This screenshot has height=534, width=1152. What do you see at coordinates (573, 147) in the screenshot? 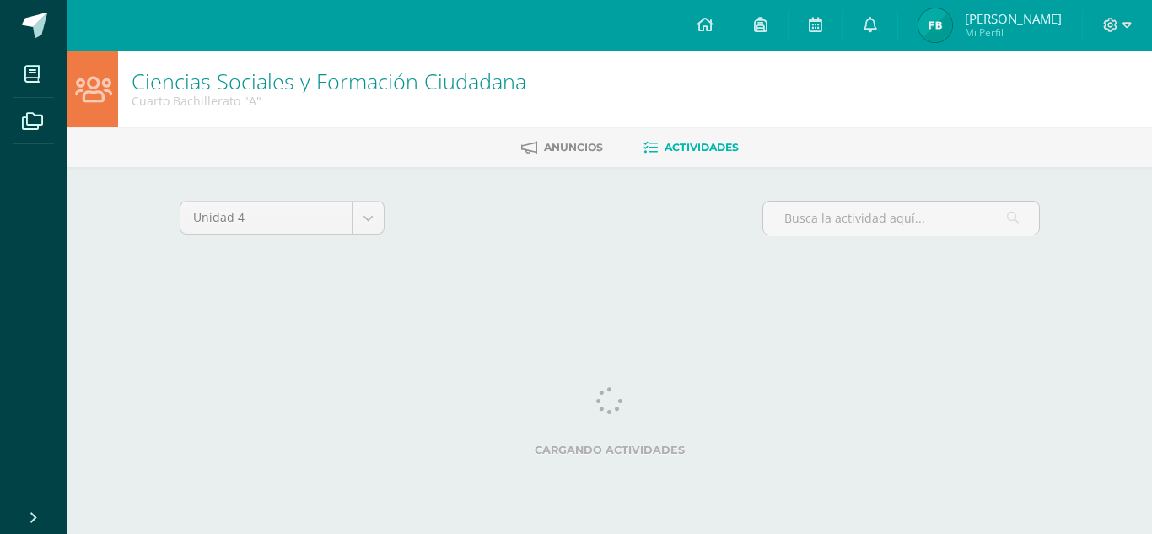
I see `span: Anuncios` at bounding box center [573, 147].